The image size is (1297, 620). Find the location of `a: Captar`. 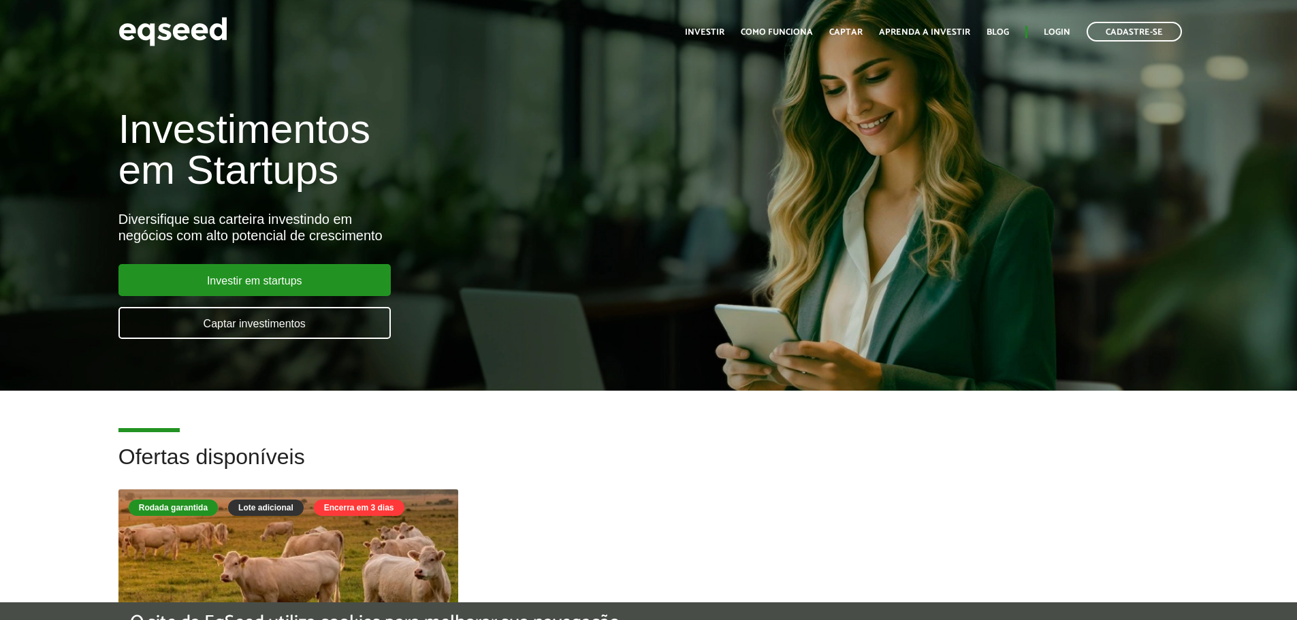

a: Captar is located at coordinates (846, 32).